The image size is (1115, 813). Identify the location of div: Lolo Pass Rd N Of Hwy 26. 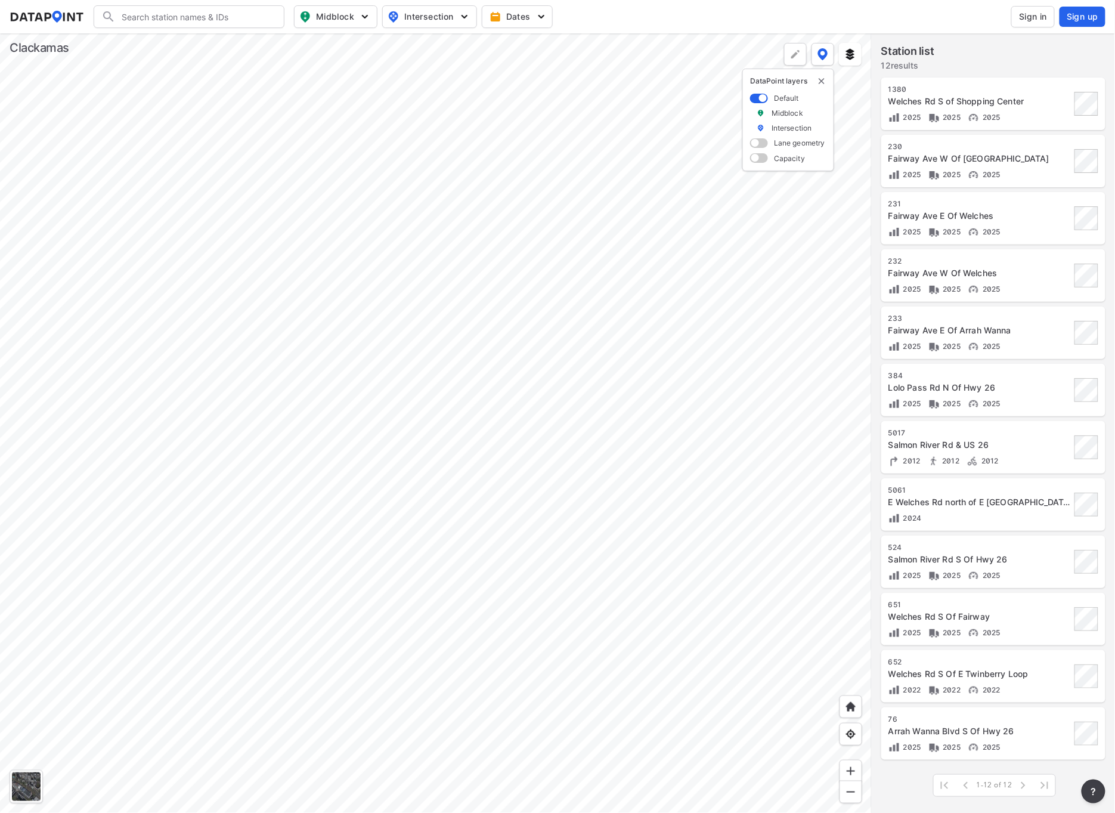
(980, 388).